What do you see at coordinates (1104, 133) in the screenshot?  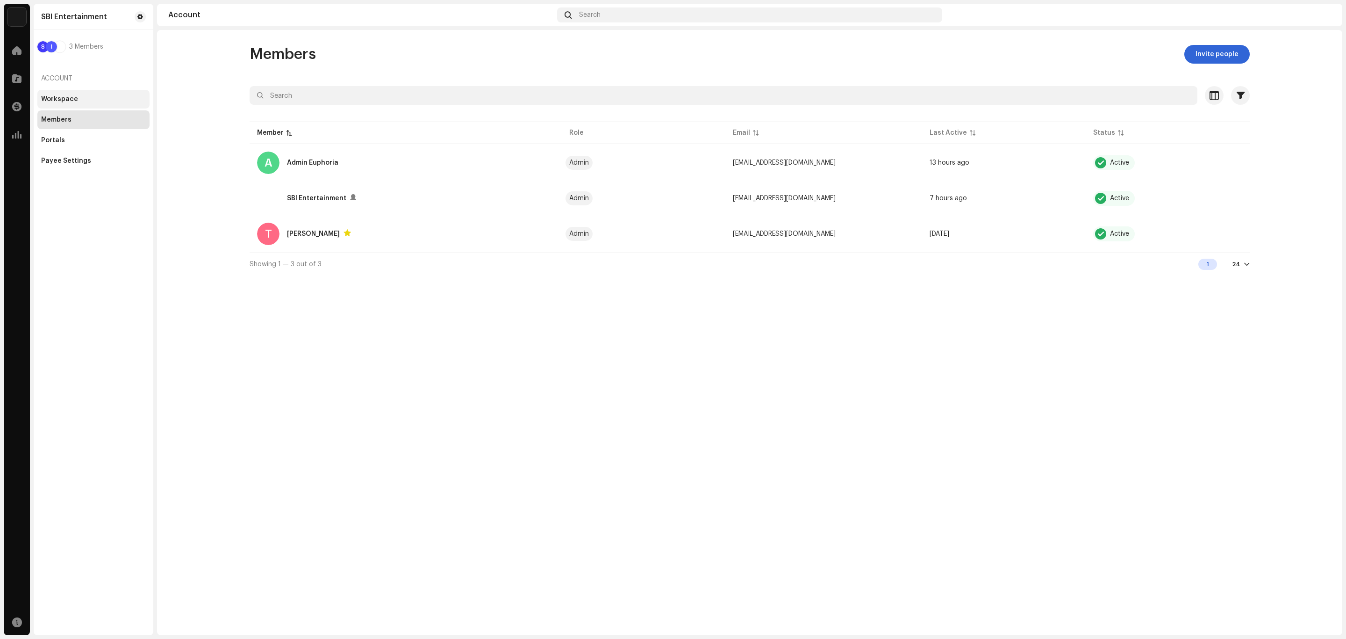 I see `div: Status` at bounding box center [1104, 133].